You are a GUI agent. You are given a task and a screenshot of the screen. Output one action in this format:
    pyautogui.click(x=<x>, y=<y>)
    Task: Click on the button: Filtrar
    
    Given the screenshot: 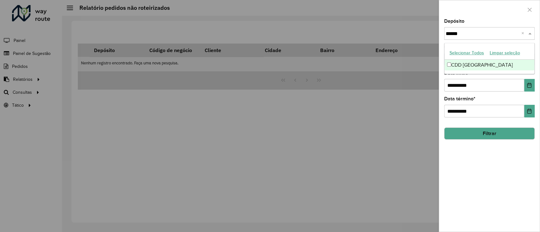 What is the action you would take?
    pyautogui.click(x=489, y=134)
    